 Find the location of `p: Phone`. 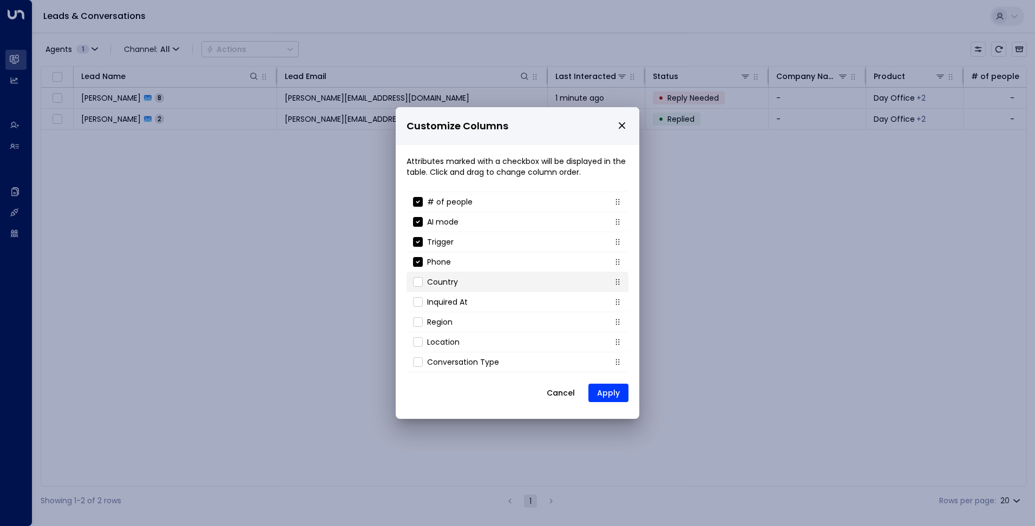

p: Phone is located at coordinates (439, 262).